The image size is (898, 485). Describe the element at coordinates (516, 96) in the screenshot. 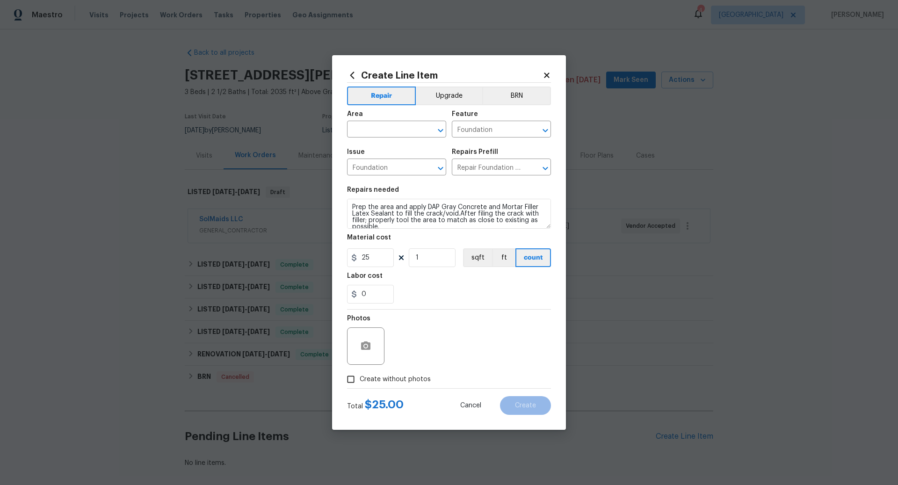

I see `button: BRN` at that location.